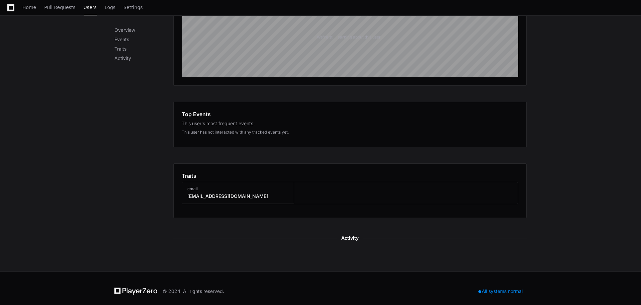 The image size is (641, 305). I want to click on span: Users, so click(90, 7).